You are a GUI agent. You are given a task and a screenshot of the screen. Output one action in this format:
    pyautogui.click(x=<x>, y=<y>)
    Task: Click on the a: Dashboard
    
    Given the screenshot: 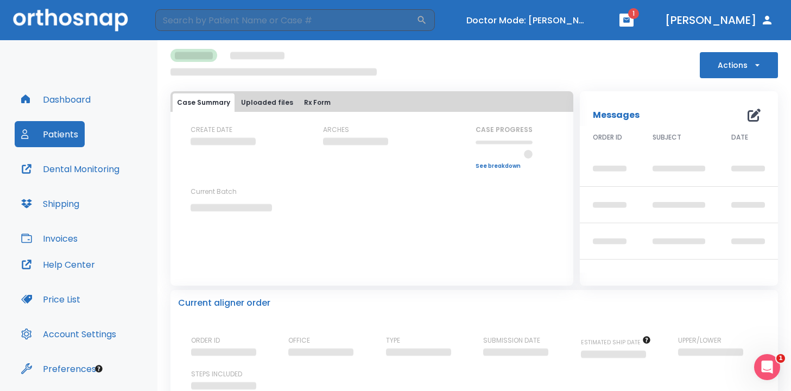 What is the action you would take?
    pyautogui.click(x=56, y=99)
    